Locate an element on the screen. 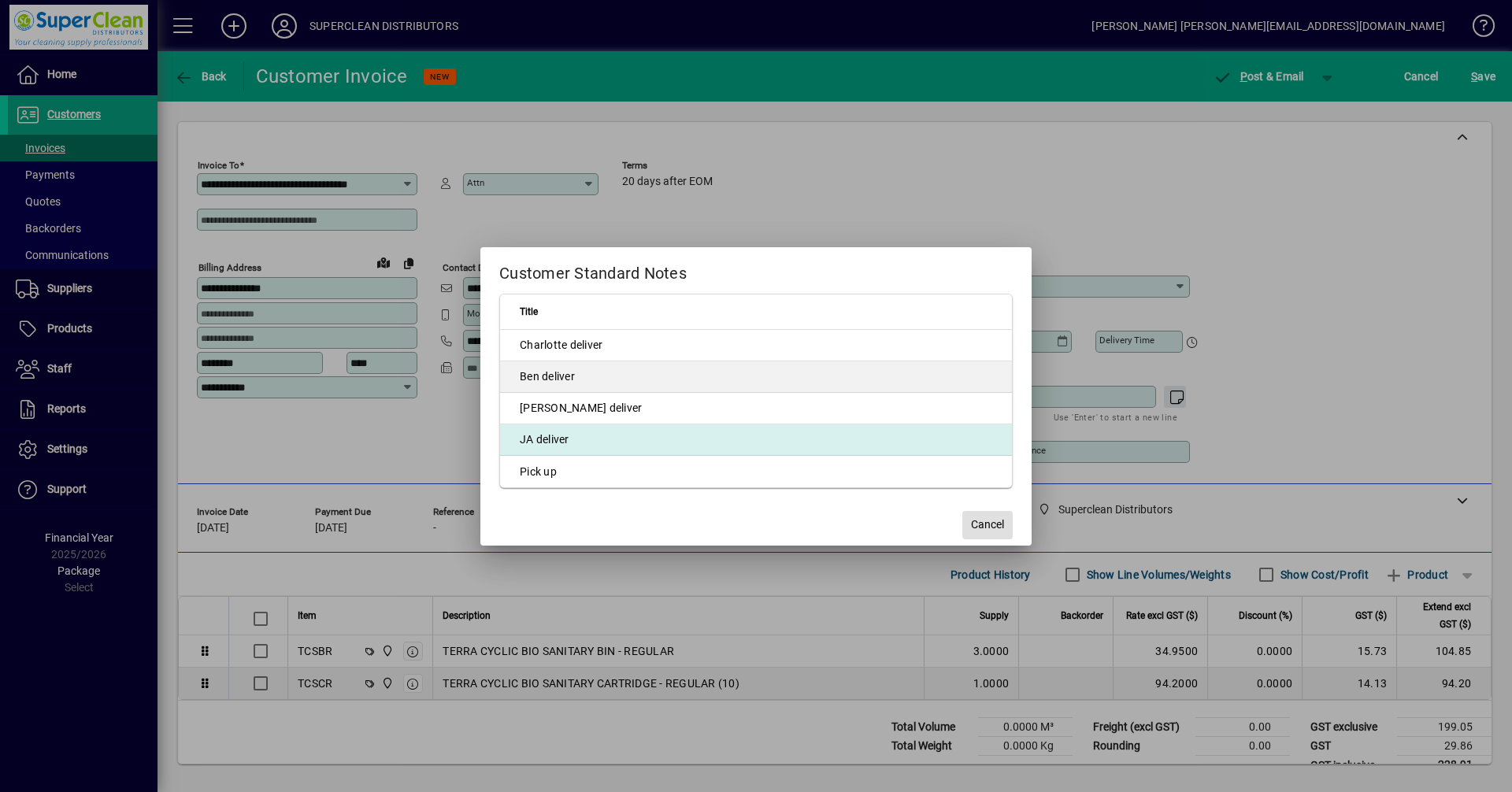 Image resolution: width=1512 pixels, height=792 pixels. td: Ben deliver is located at coordinates (756, 377).